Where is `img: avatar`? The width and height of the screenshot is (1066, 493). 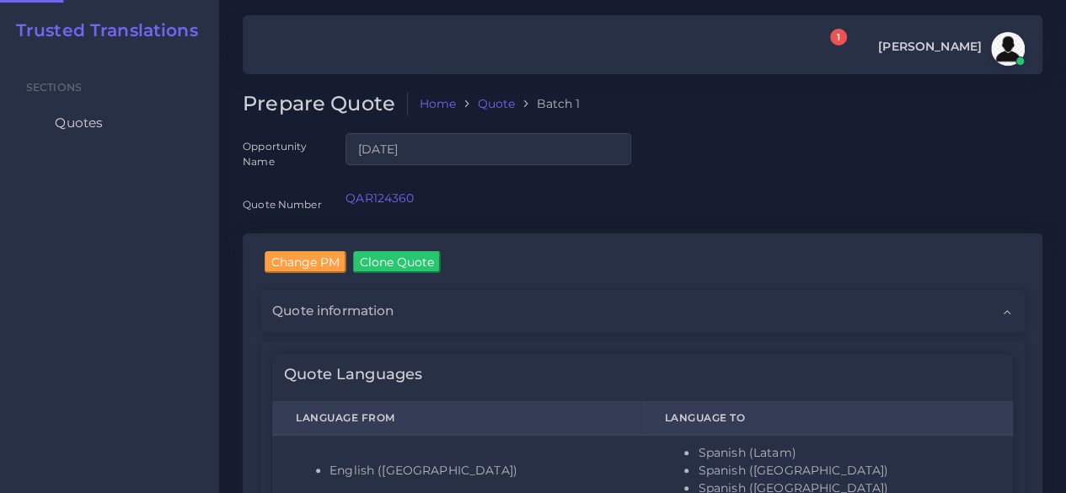 img: avatar is located at coordinates (1008, 49).